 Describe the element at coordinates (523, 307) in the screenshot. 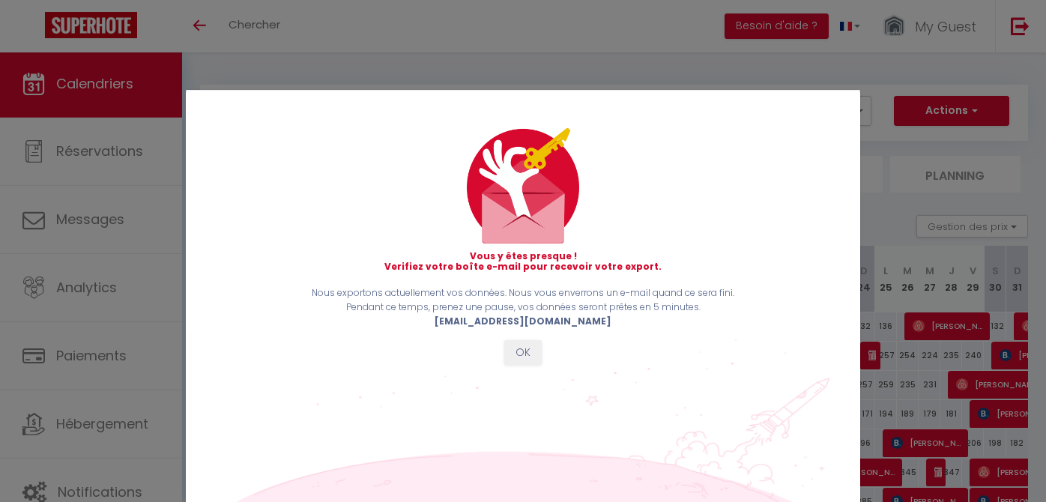

I see `p: Pendant ce temps, prenez une pause, vos données seront prêtes en 5 minutes.` at that location.